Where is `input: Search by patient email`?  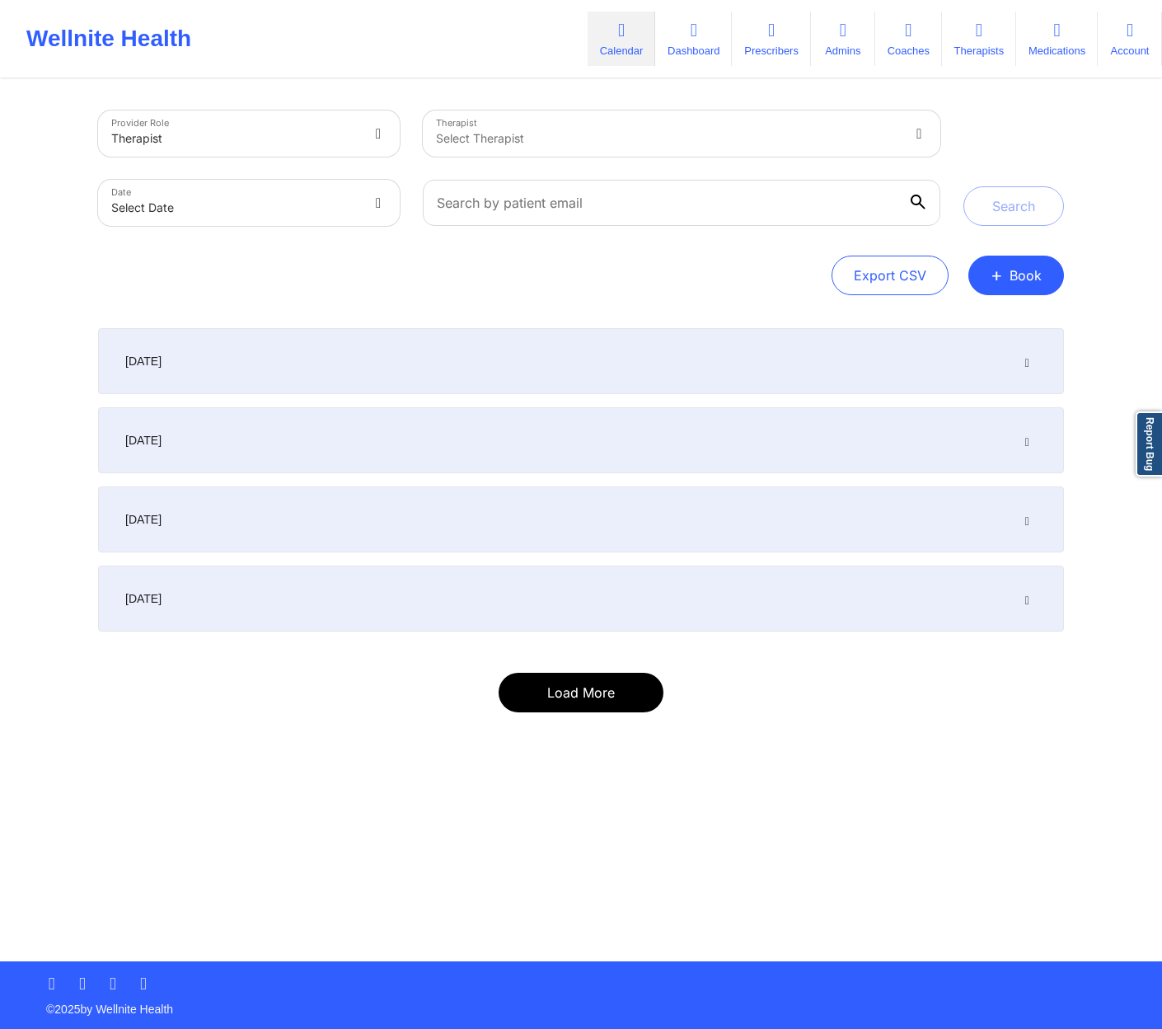 input: Search by patient email is located at coordinates (682, 203).